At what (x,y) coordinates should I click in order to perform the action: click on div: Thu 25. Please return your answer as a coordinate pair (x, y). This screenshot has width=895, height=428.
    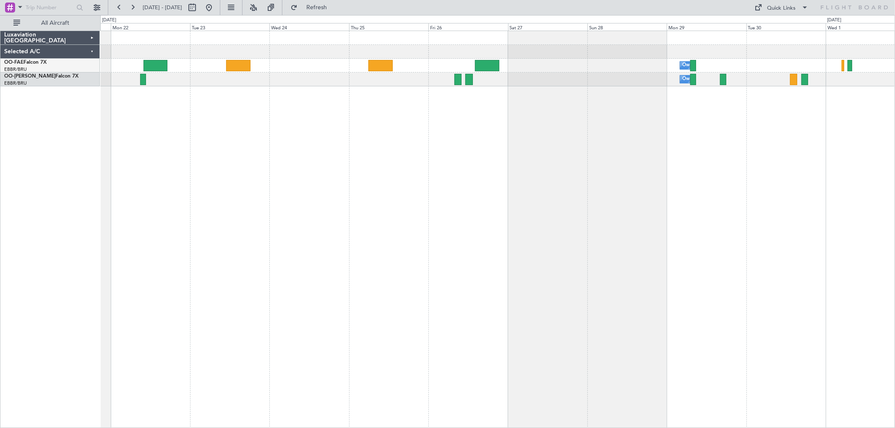
    Looking at the image, I should click on (389, 27).